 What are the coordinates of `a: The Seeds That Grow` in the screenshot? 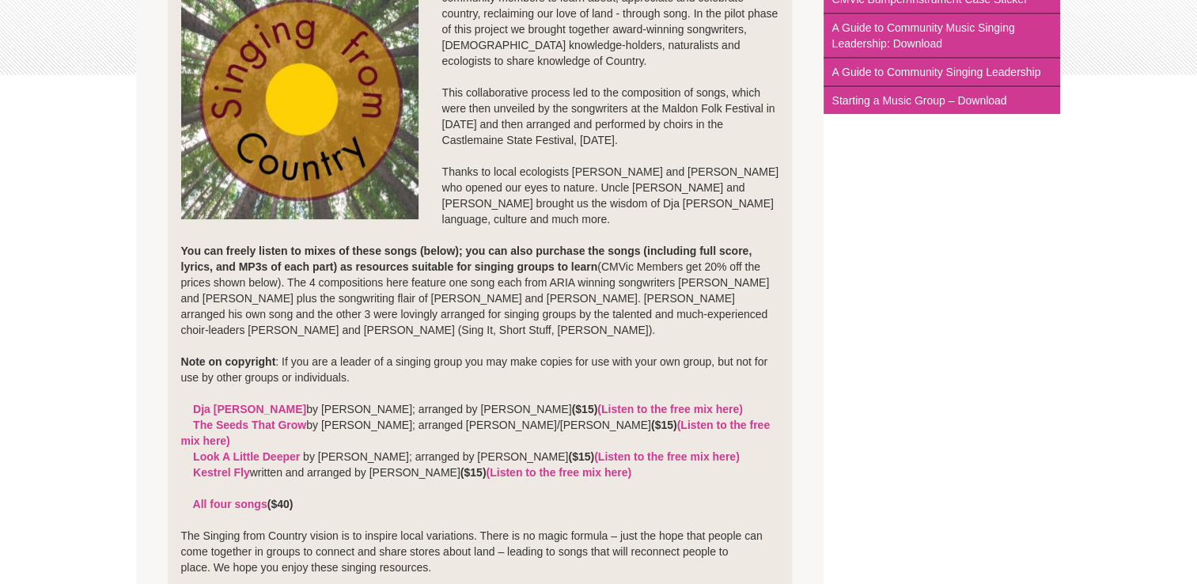 It's located at (249, 425).